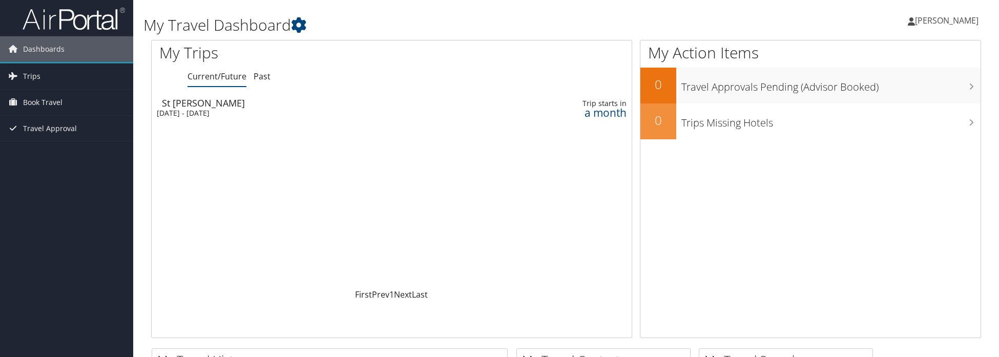 The image size is (999, 357). Describe the element at coordinates (50, 129) in the screenshot. I see `span: Travel Approval` at that location.